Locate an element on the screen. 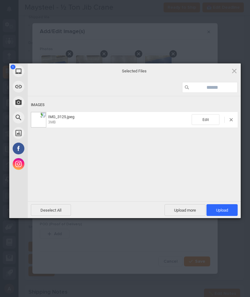  span: 3MB is located at coordinates (52, 122).